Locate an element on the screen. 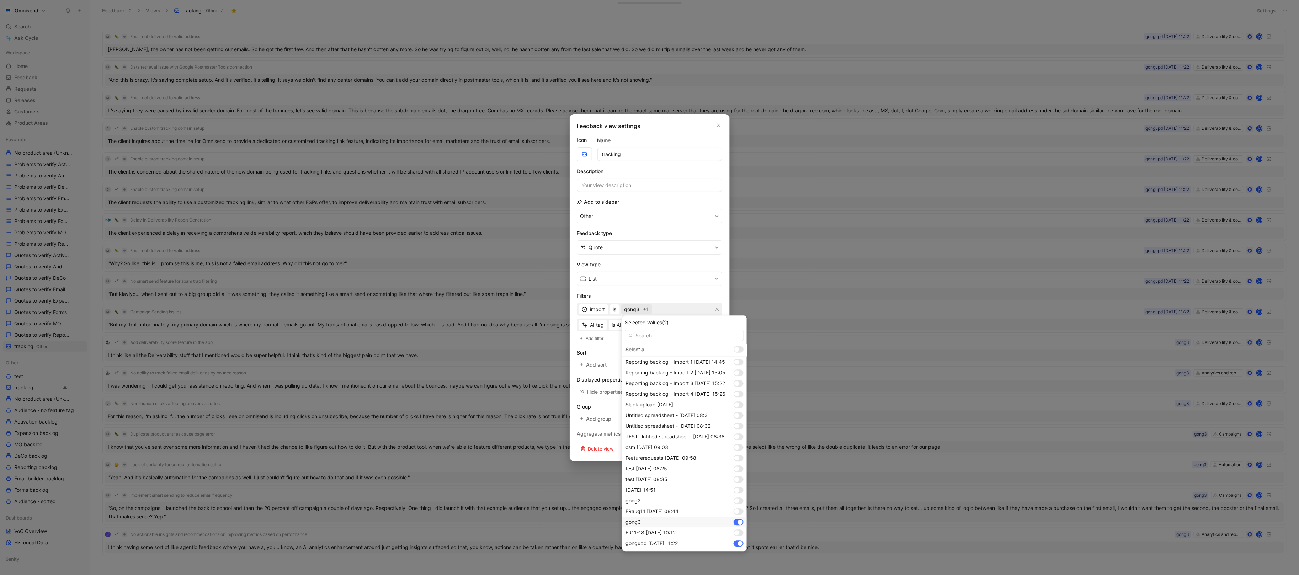 This screenshot has height=575, width=1299. span: gong2 is located at coordinates (633, 500).